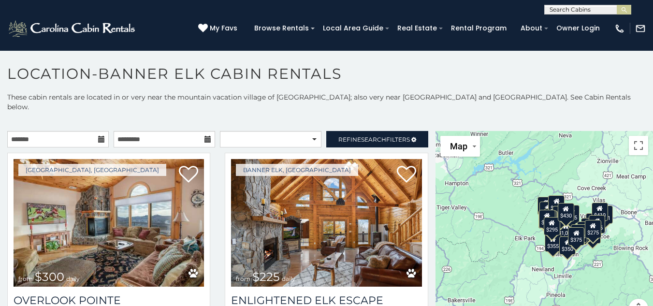  Describe the element at coordinates (109, 223) in the screenshot. I see `a: from $300 daily` at that location.